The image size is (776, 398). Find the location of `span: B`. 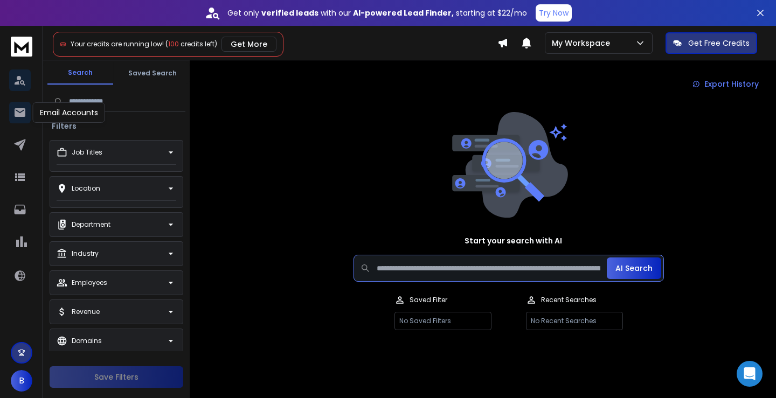

span: B is located at coordinates (22, 381).